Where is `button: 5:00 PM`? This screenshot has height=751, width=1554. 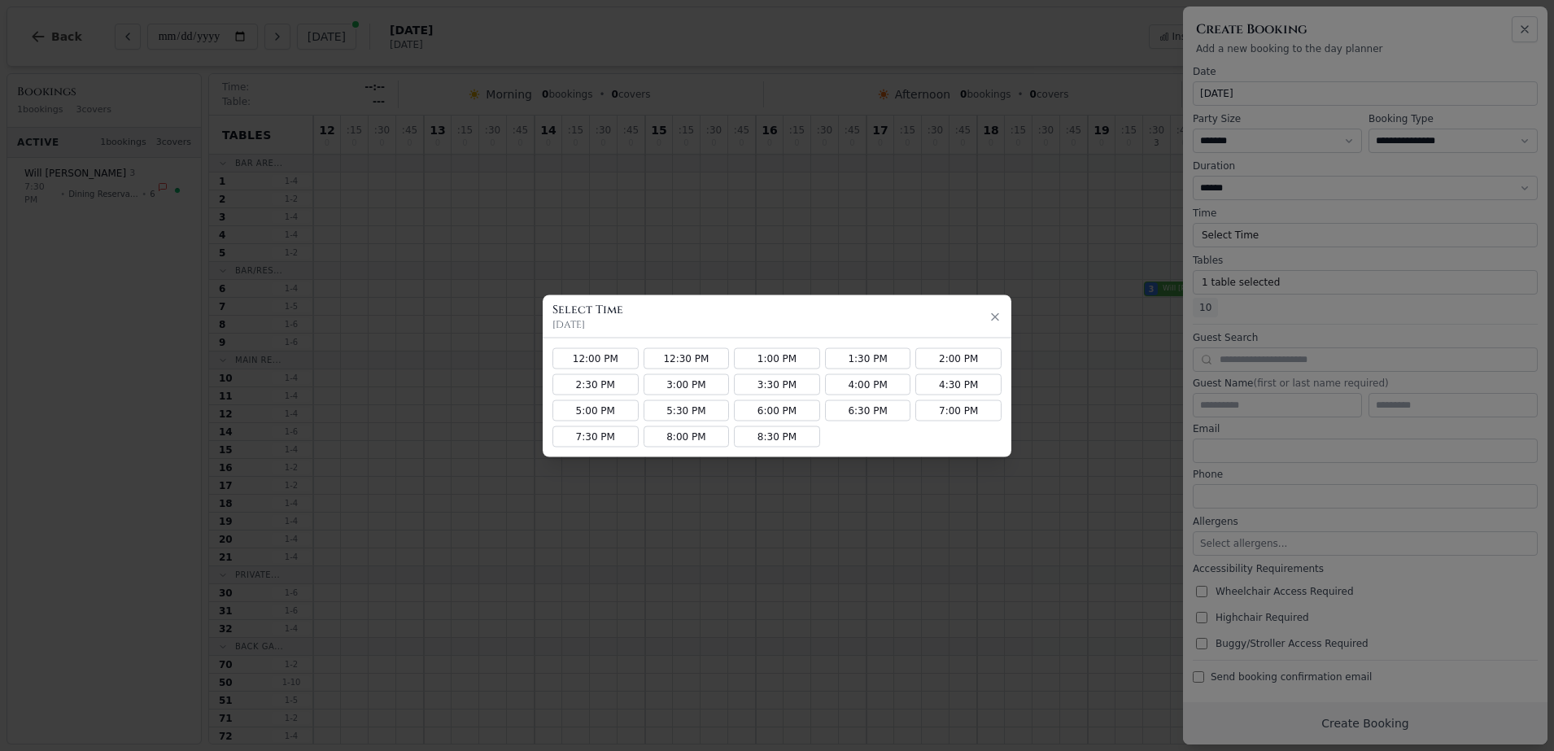
button: 5:00 PM is located at coordinates (596, 410).